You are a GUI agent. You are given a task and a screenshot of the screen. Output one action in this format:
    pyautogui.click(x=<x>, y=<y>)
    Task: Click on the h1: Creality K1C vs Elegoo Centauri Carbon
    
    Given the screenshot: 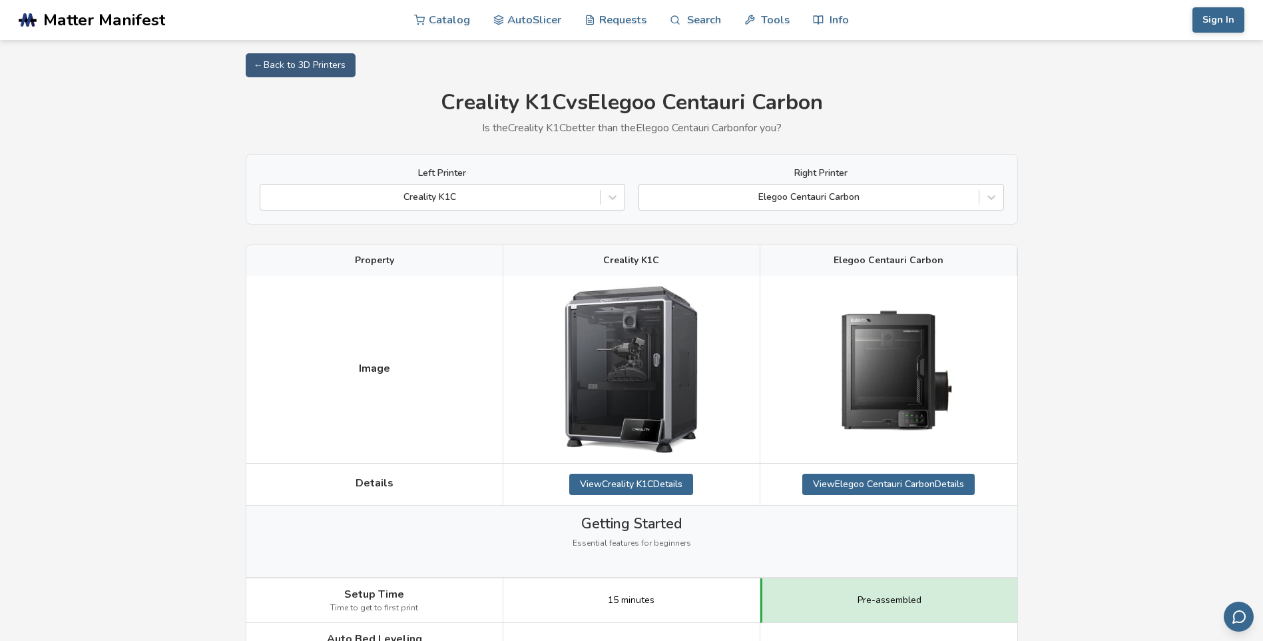 What is the action you would take?
    pyautogui.click(x=632, y=103)
    